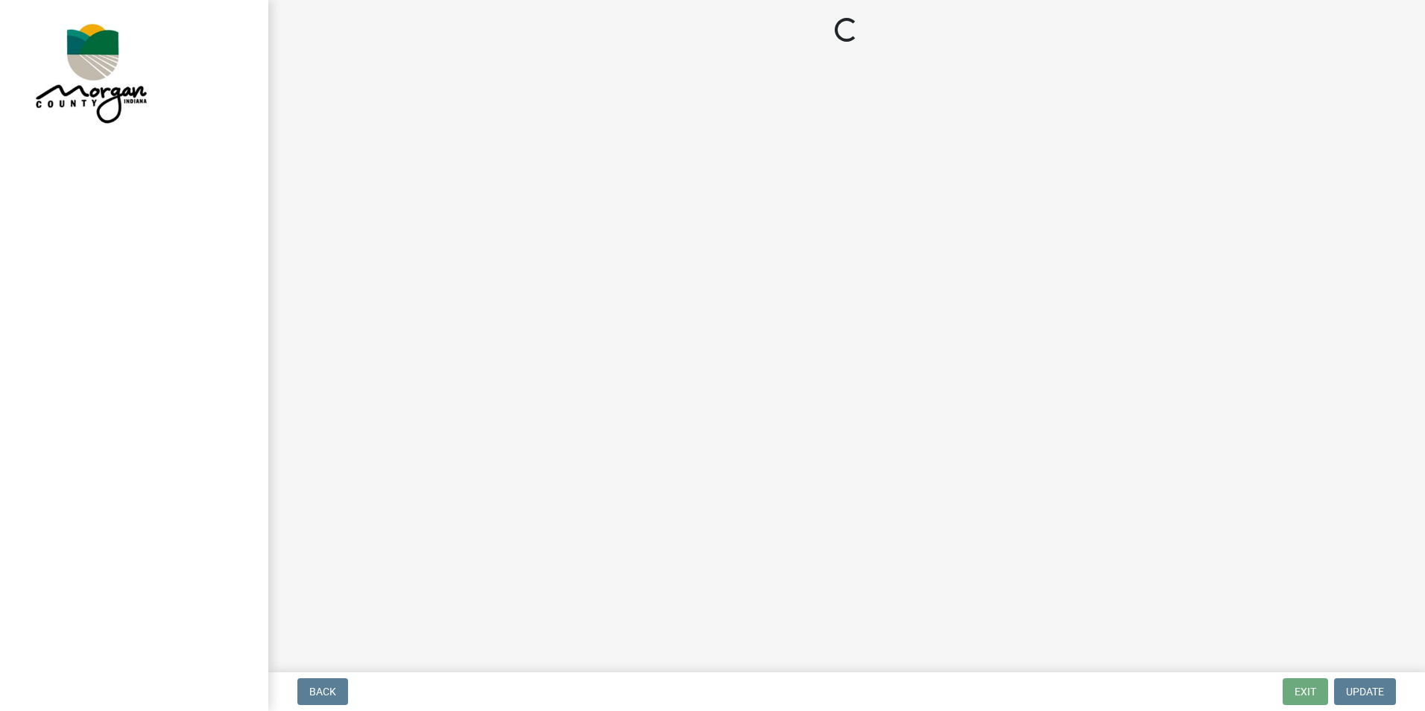  I want to click on span: Back, so click(323, 692).